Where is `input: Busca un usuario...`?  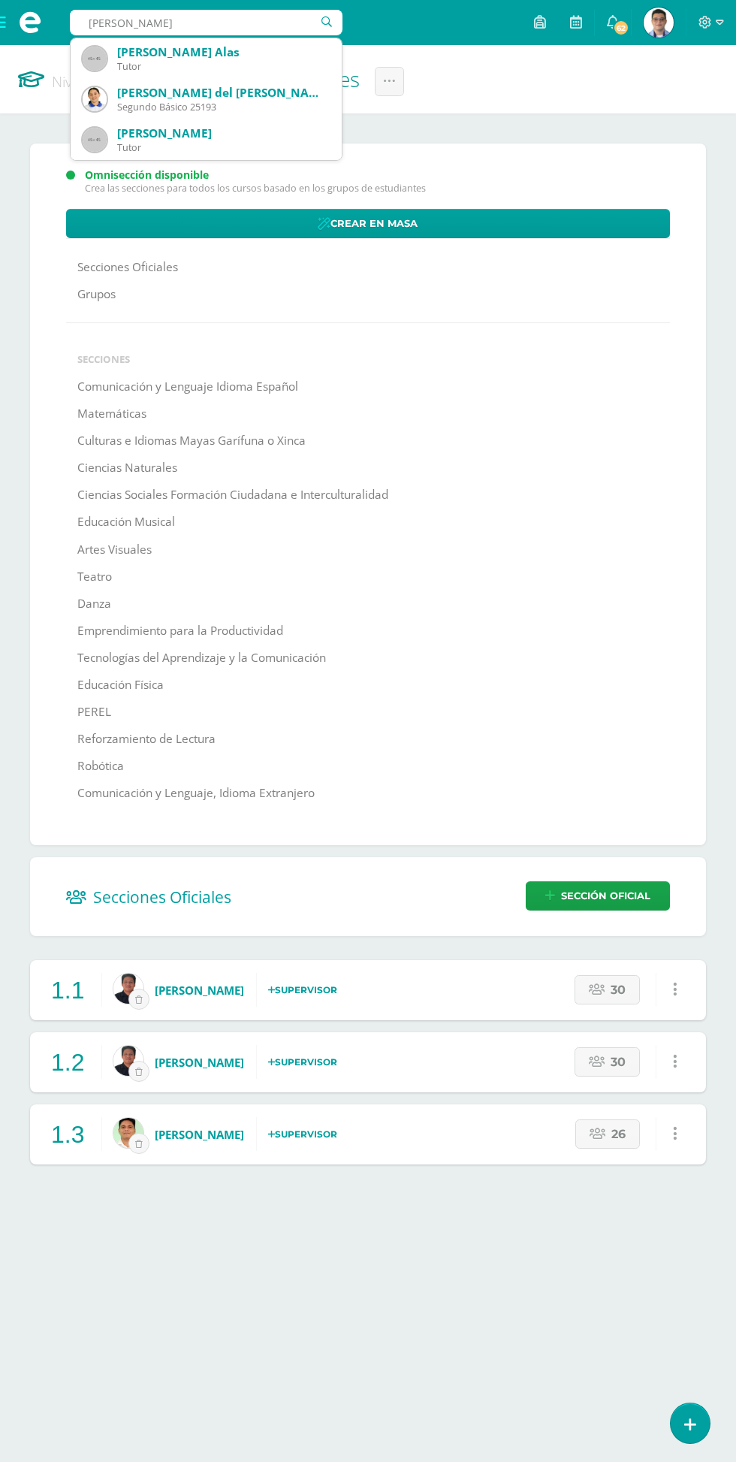
input: Busca un usuario... is located at coordinates (206, 23).